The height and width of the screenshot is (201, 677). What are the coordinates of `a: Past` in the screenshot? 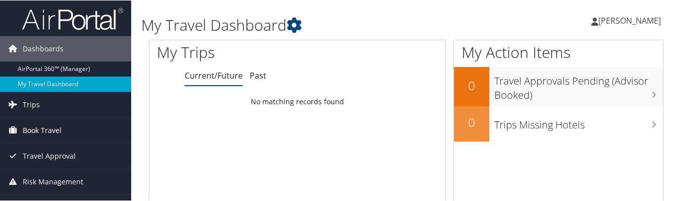 It's located at (258, 75).